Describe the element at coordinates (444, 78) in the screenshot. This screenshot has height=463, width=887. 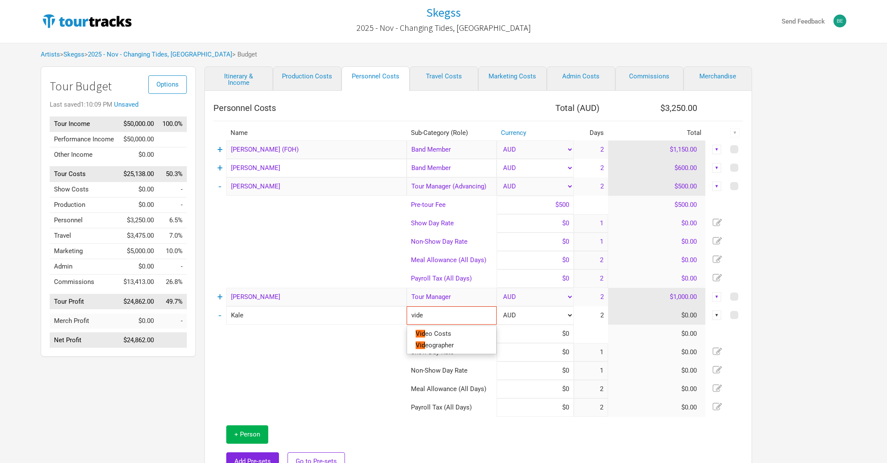
I see `a: Travel Costs` at that location.